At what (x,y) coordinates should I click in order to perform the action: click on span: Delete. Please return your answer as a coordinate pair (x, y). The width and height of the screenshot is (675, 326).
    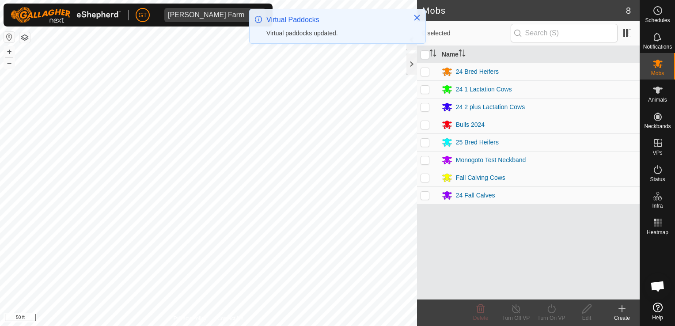
    Looking at the image, I should click on (481, 318).